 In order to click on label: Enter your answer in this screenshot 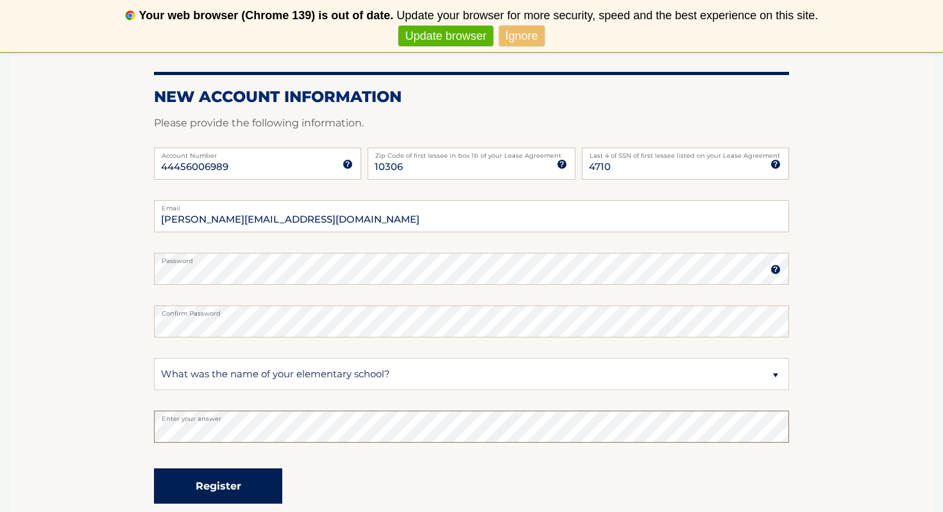, I will do `click(472, 416)`.